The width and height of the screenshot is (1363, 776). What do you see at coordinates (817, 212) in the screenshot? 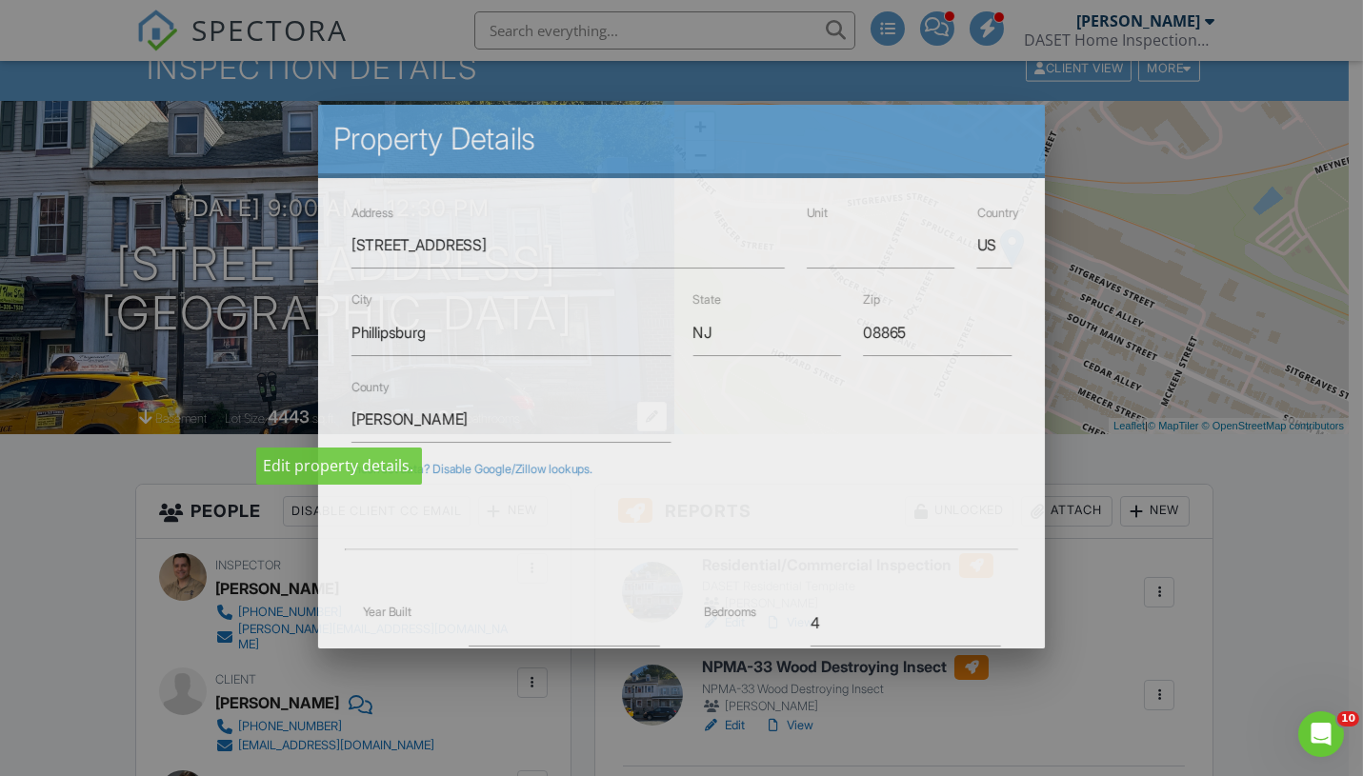
I see `label: Unit` at bounding box center [817, 212].